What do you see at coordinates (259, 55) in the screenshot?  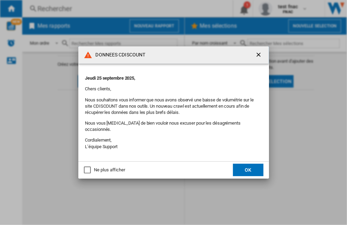 I see `ng-md-icon: getI18NText('BUTTONS.CLOSE_DIALOG')` at bounding box center [259, 55].